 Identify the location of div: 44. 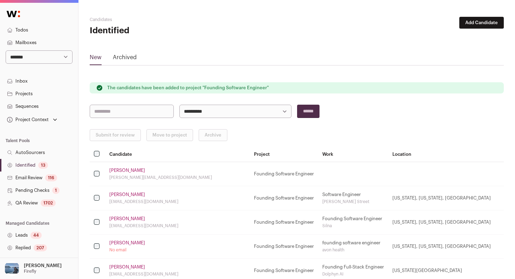
(36, 236).